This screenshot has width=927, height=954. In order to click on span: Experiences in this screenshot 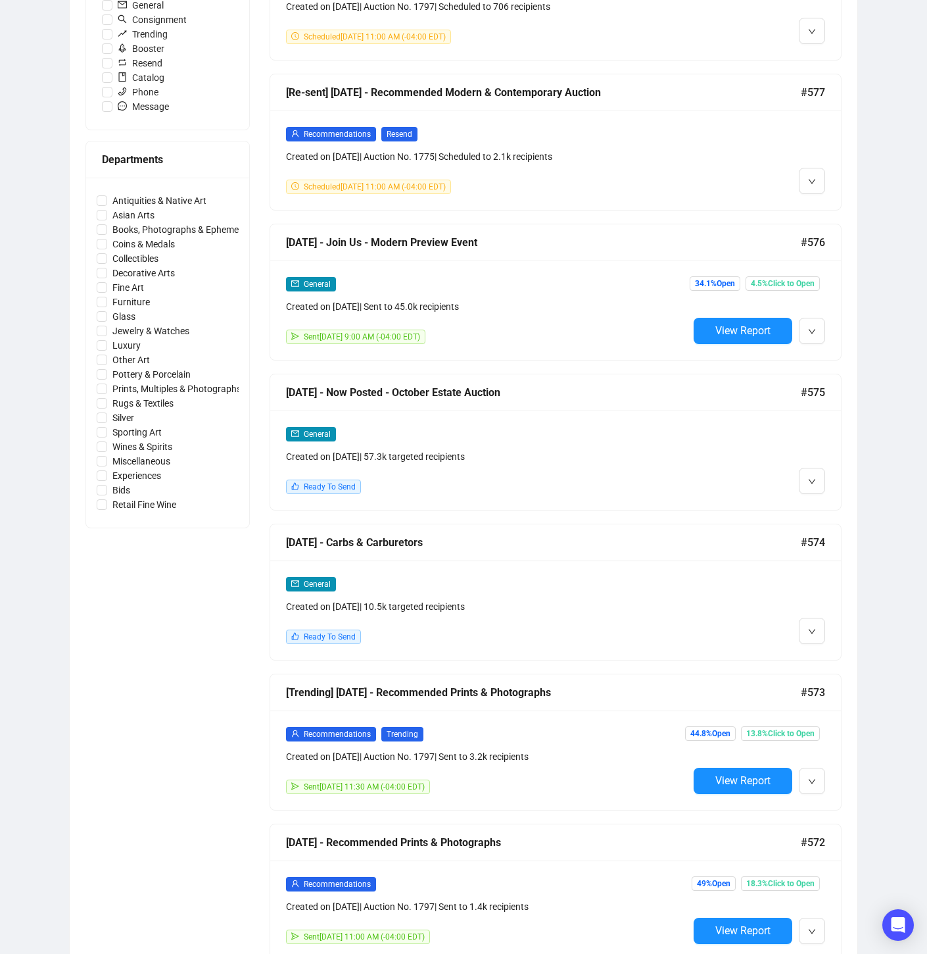, I will do `click(137, 476)`.